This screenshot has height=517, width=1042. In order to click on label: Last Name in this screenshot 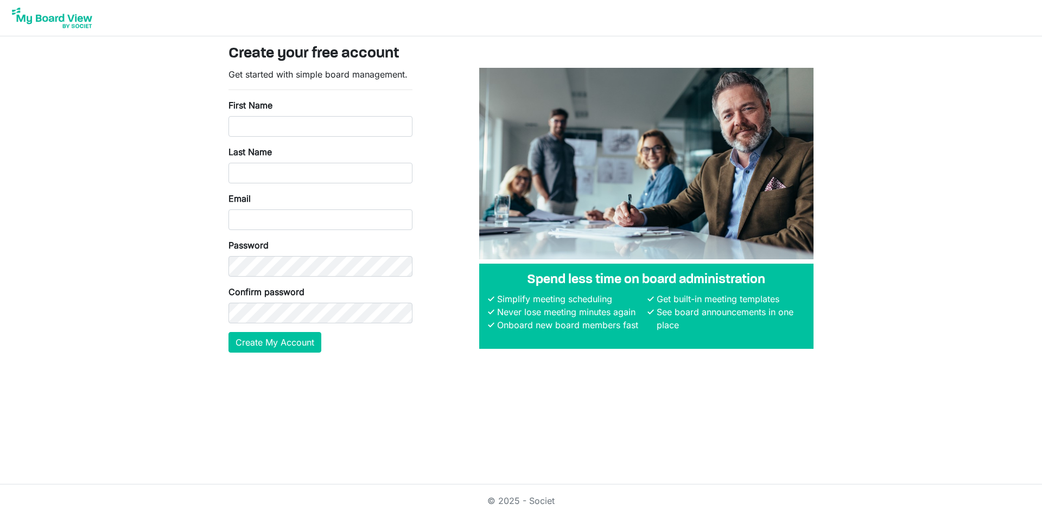, I will do `click(250, 152)`.